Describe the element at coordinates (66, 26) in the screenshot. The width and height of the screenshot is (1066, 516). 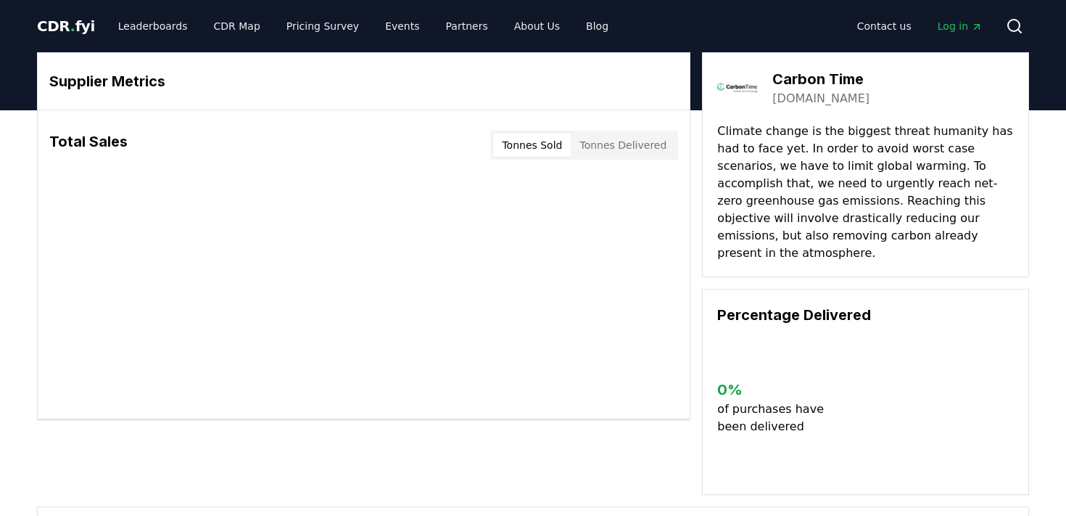
I see `a: CDR.fyi` at that location.